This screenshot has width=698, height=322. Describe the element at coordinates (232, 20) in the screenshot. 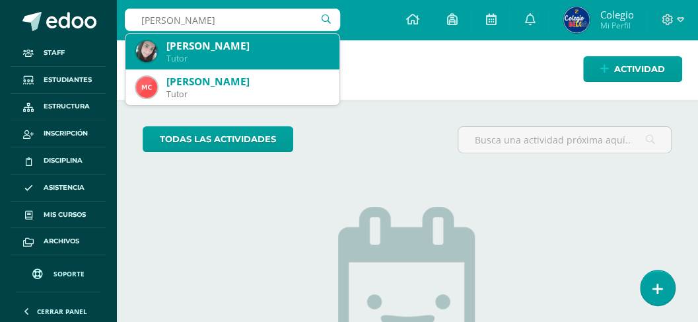

I see `input: Busca un usuario...` at that location.